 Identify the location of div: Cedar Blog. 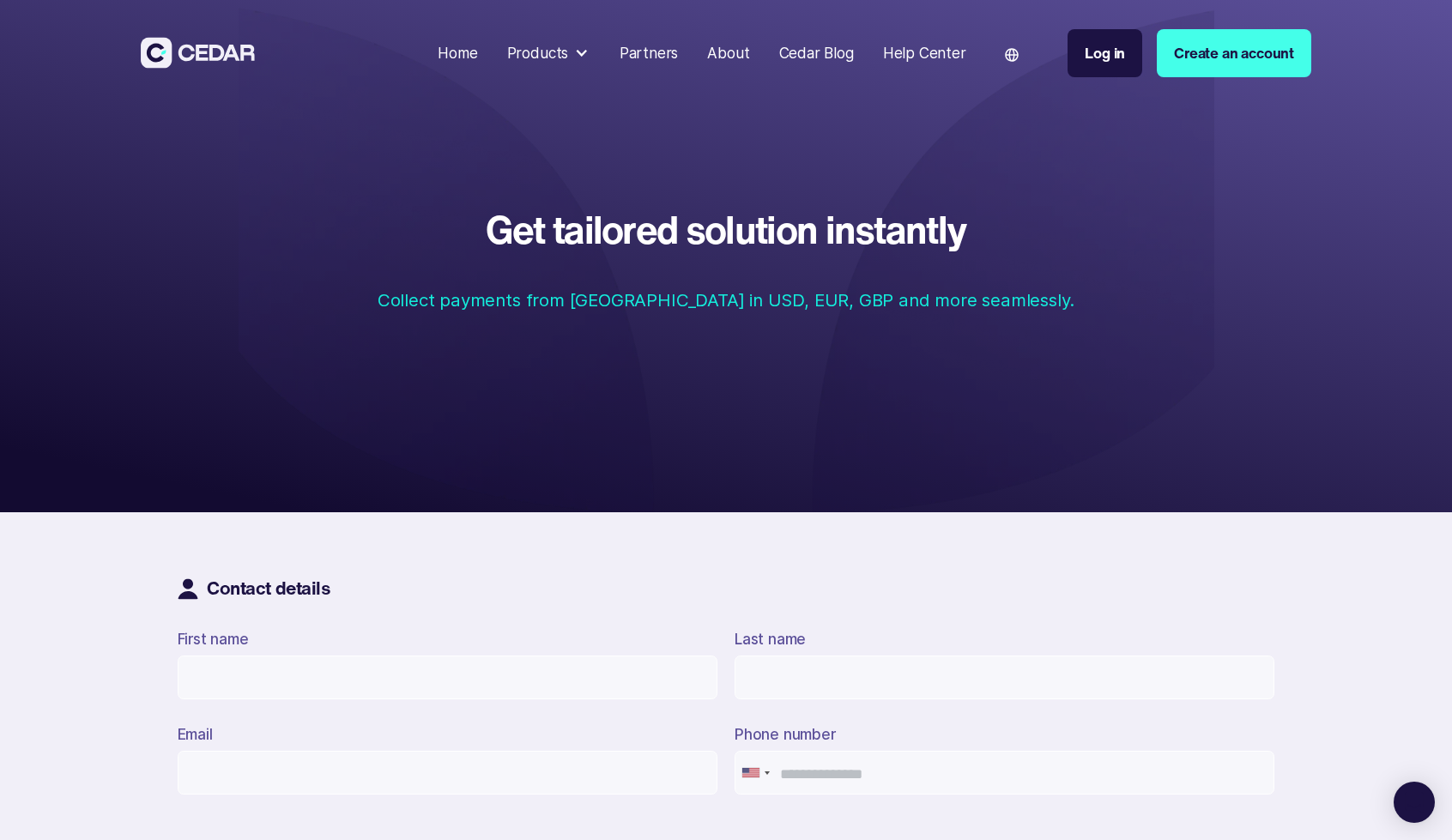
(817, 54).